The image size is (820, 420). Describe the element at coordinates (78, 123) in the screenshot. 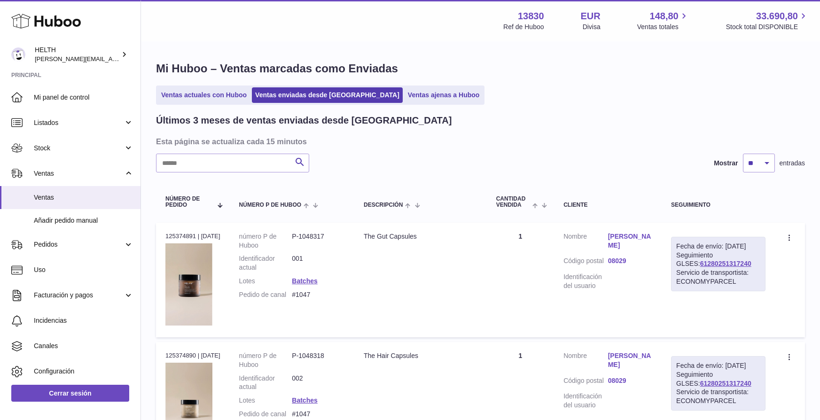

I see `span: Listados` at that location.